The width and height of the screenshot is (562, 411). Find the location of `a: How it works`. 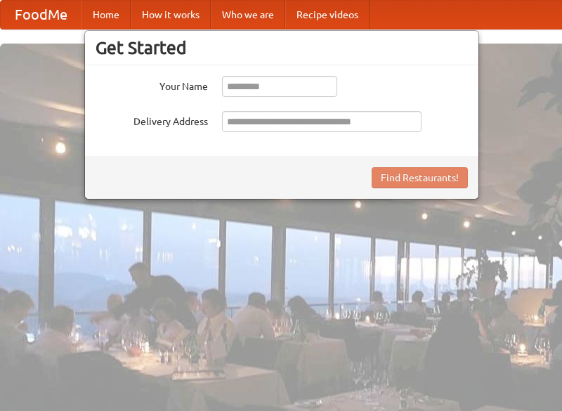

a: How it works is located at coordinates (171, 15).